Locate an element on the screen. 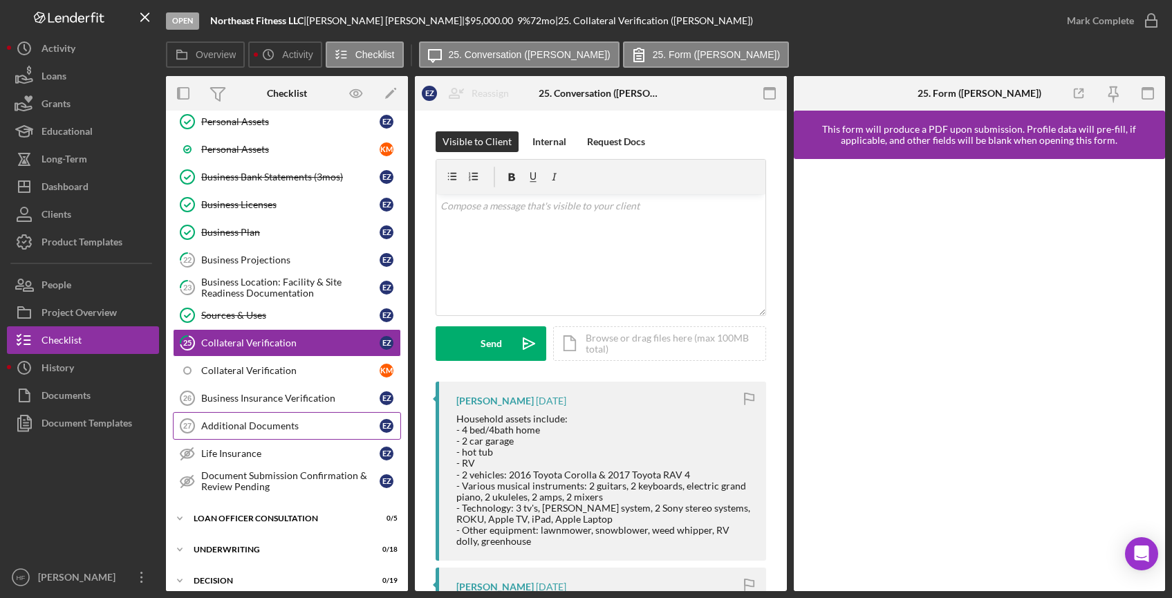  div: Internal is located at coordinates (549, 142).